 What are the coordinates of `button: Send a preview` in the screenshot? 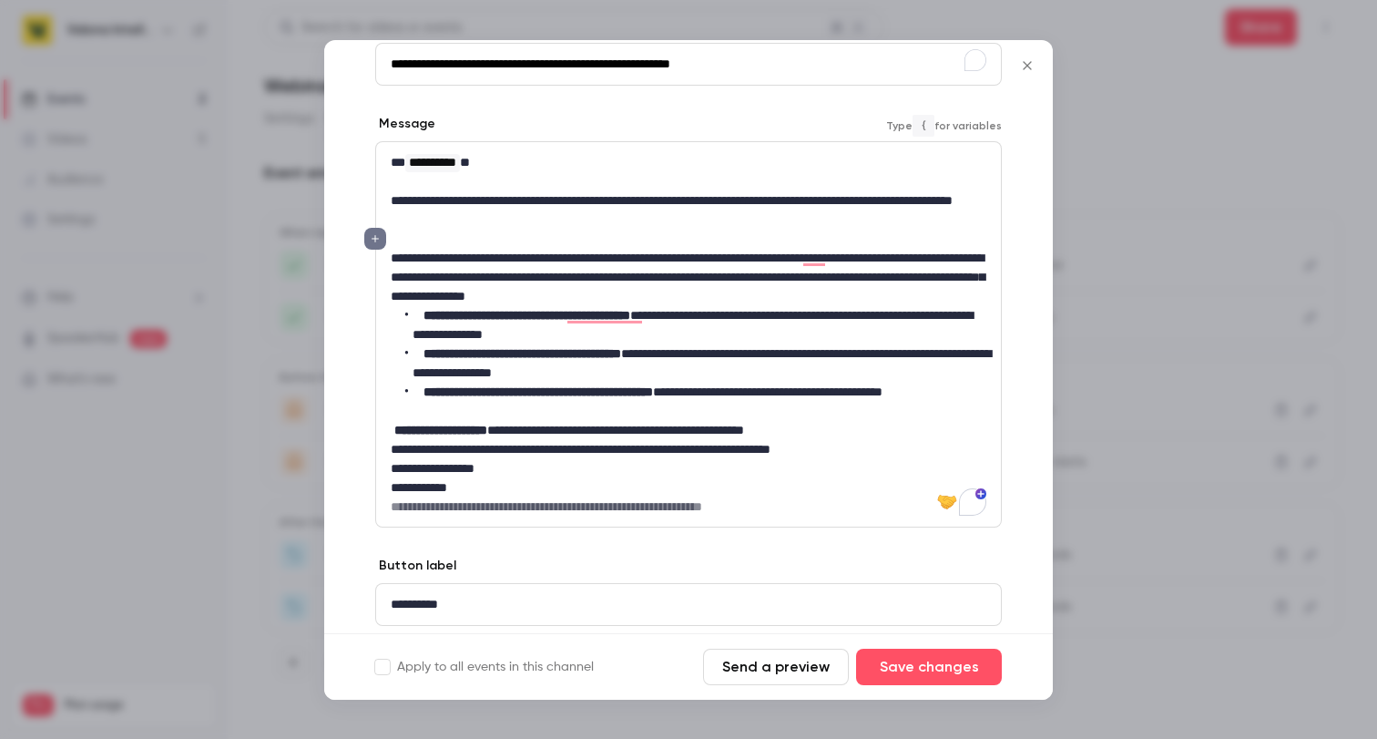 It's located at (776, 667).